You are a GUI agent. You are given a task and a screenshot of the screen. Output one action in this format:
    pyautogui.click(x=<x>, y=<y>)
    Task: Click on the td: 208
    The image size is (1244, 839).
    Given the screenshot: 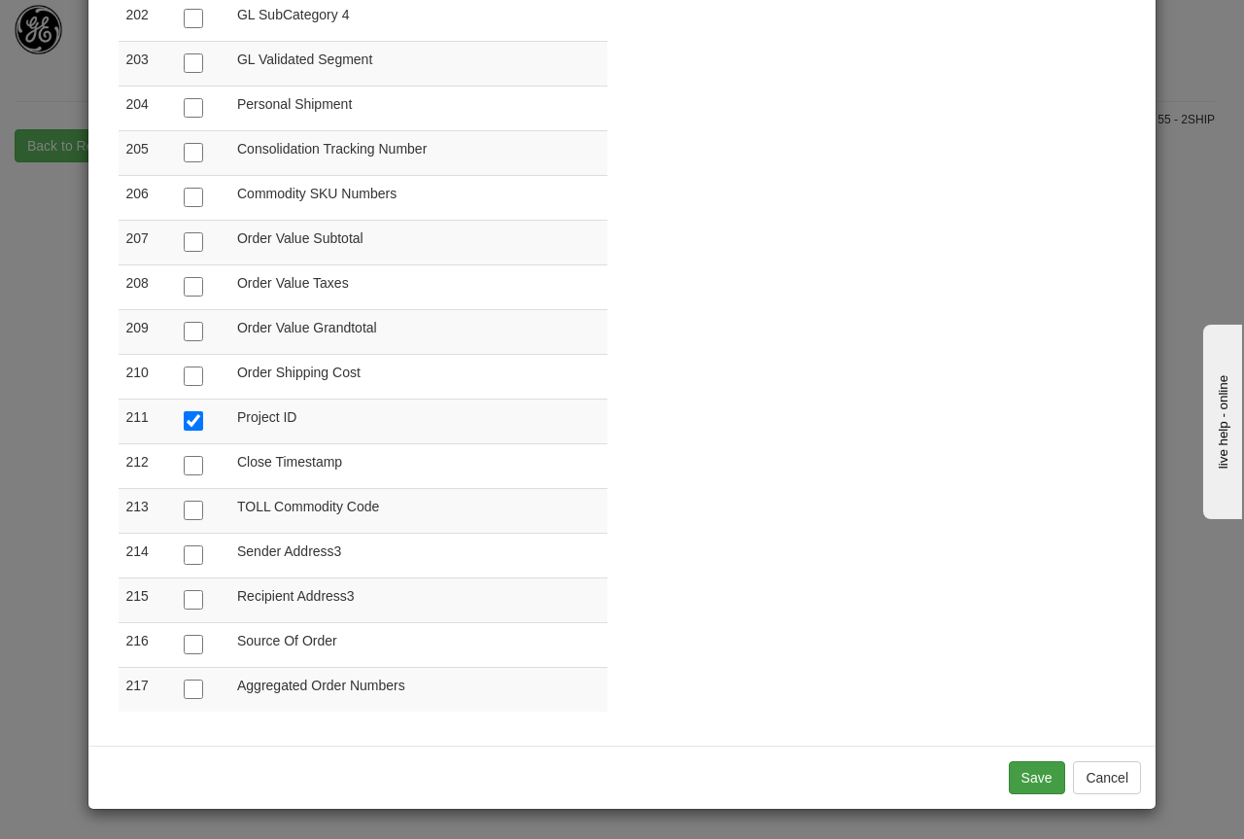 What is the action you would take?
    pyautogui.click(x=148, y=287)
    